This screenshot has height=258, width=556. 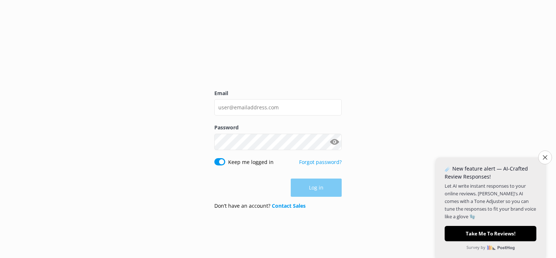 I want to click on button: Show password, so click(x=335, y=142).